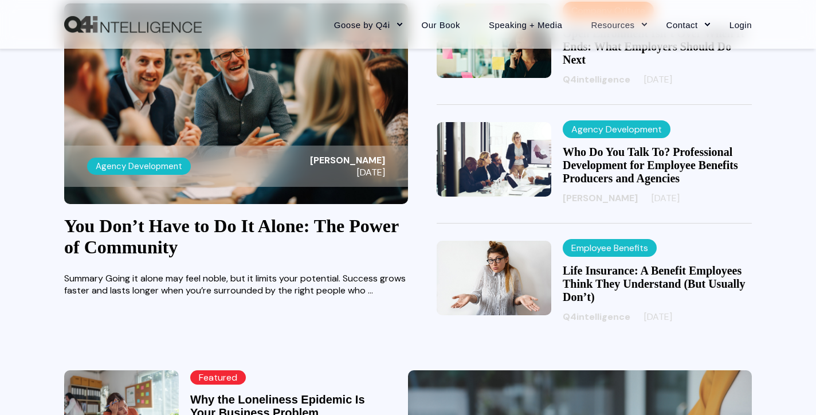 This screenshot has height=415, width=816. What do you see at coordinates (494, 278) in the screenshot?
I see `img: Life Insurance: A Benefit Employees Think They Understand (But Usually Don’t)` at bounding box center [494, 278].